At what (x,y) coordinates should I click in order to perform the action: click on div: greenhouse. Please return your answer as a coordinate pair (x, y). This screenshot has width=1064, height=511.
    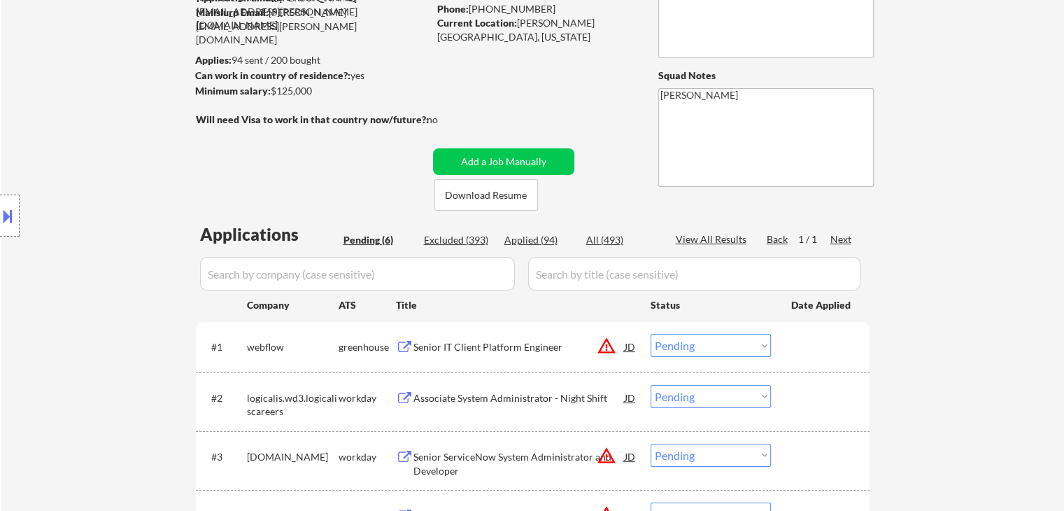
    Looking at the image, I should click on (367, 347).